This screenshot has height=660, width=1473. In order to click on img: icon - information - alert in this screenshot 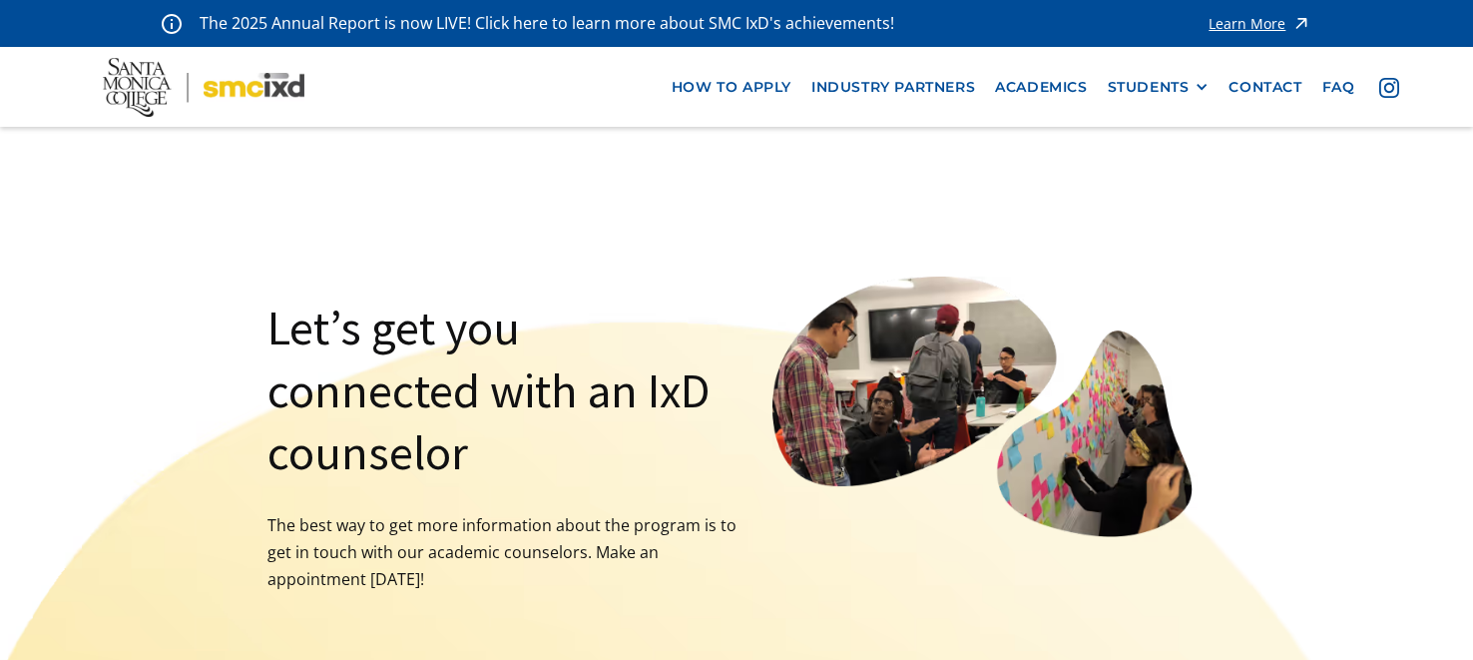, I will do `click(172, 23)`.